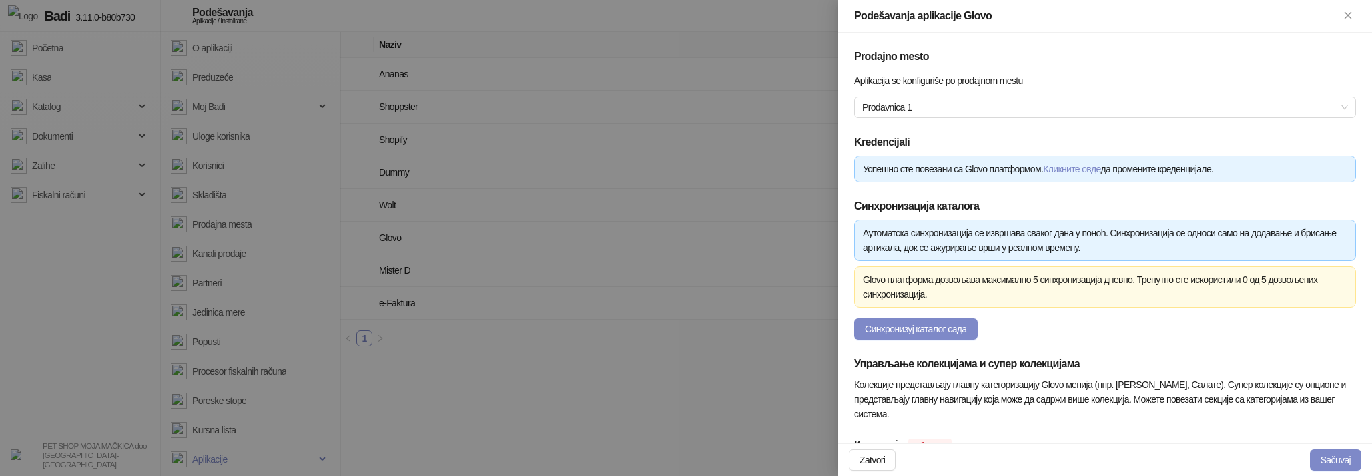  Describe the element at coordinates (1105, 142) in the screenshot. I see `h5: Kredencijali` at that location.